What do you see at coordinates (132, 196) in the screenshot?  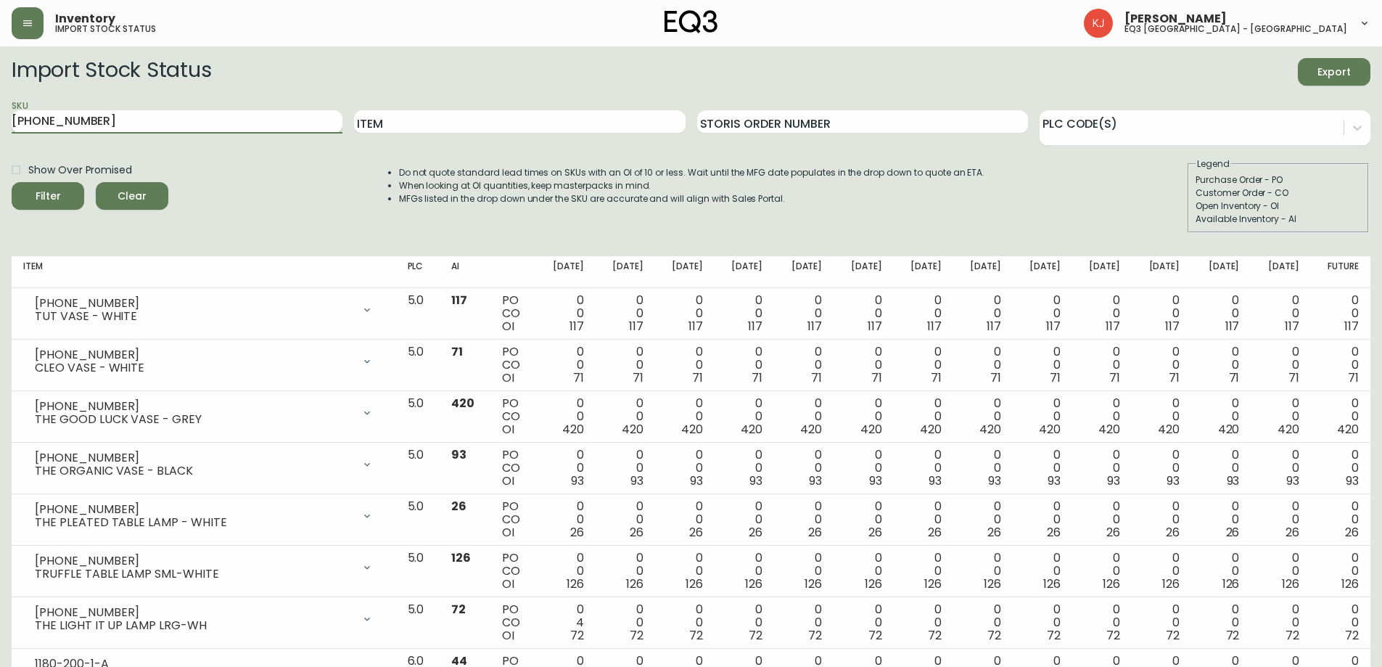 I see `button: Clear` at bounding box center [132, 196].